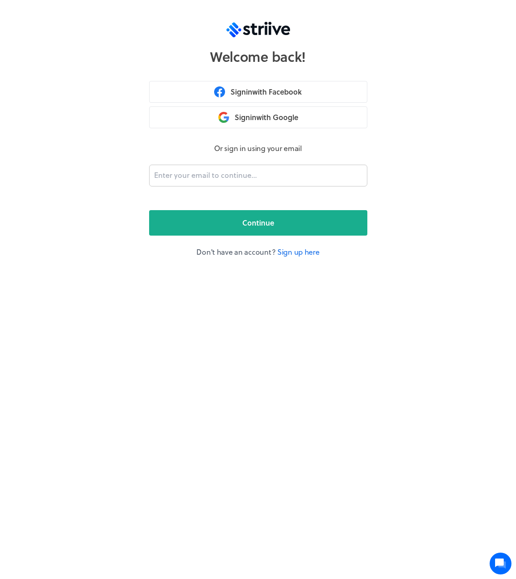 Image resolution: width=516 pixels, height=579 pixels. Describe the element at coordinates (258, 223) in the screenshot. I see `button: Continue` at that location.